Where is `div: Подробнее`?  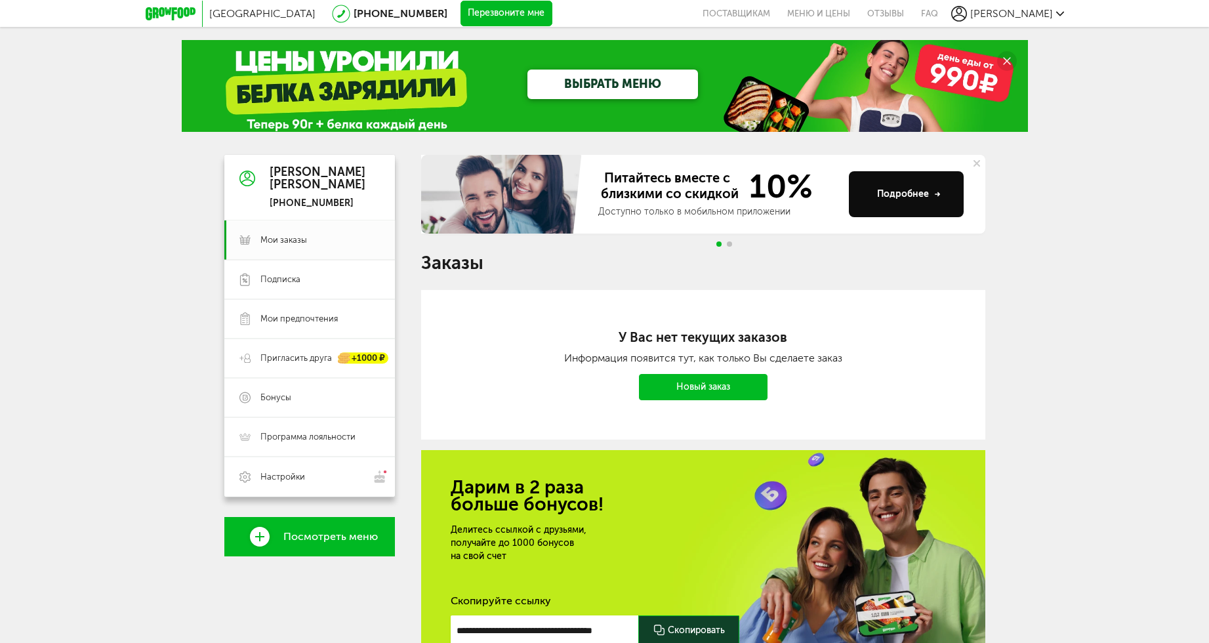
div: Подробнее is located at coordinates (908, 194).